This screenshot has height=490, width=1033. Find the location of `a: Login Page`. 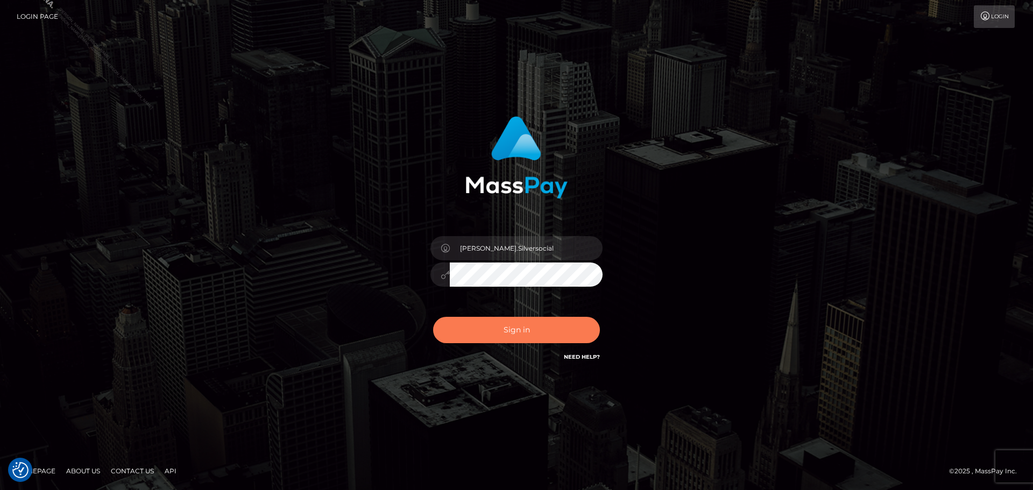

a: Login Page is located at coordinates (37, 17).